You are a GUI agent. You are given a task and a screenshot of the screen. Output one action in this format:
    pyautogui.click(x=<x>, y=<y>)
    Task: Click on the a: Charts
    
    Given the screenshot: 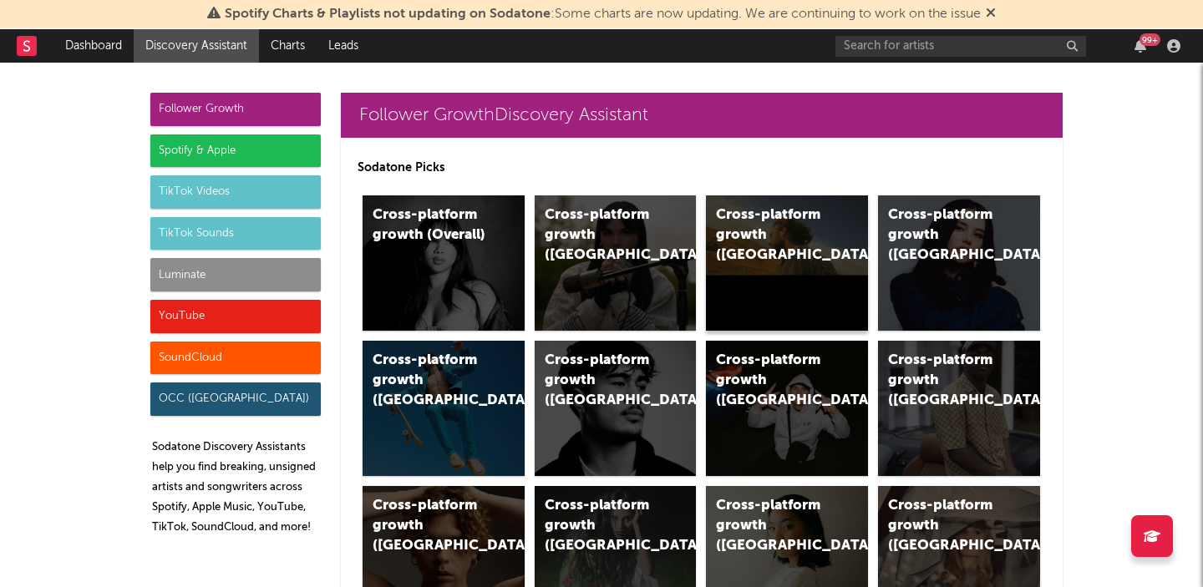 What is the action you would take?
    pyautogui.click(x=287, y=46)
    